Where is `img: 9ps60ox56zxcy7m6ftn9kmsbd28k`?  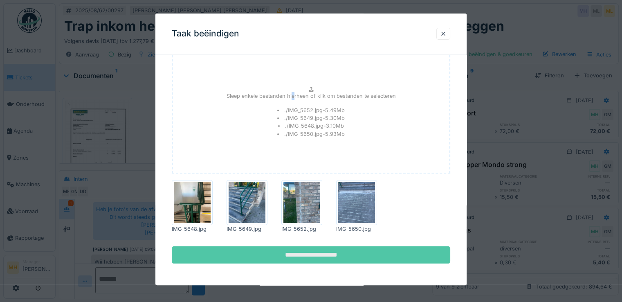 img: 9ps60ox56zxcy7m6ftn9kmsbd28k is located at coordinates (247, 203).